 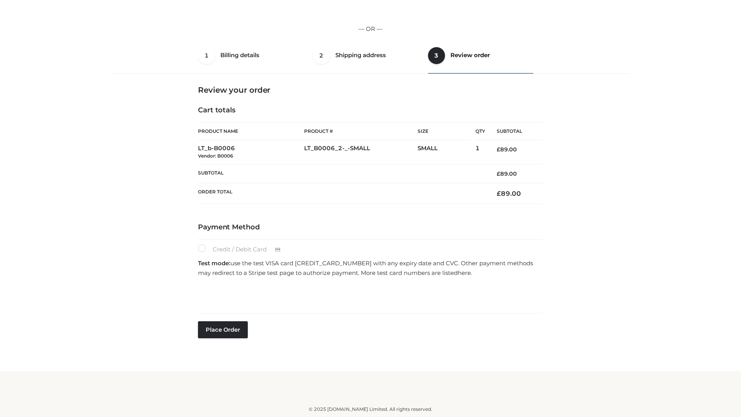 What do you see at coordinates (371, 29) in the screenshot?
I see `p: — OR —` at bounding box center [371, 29].